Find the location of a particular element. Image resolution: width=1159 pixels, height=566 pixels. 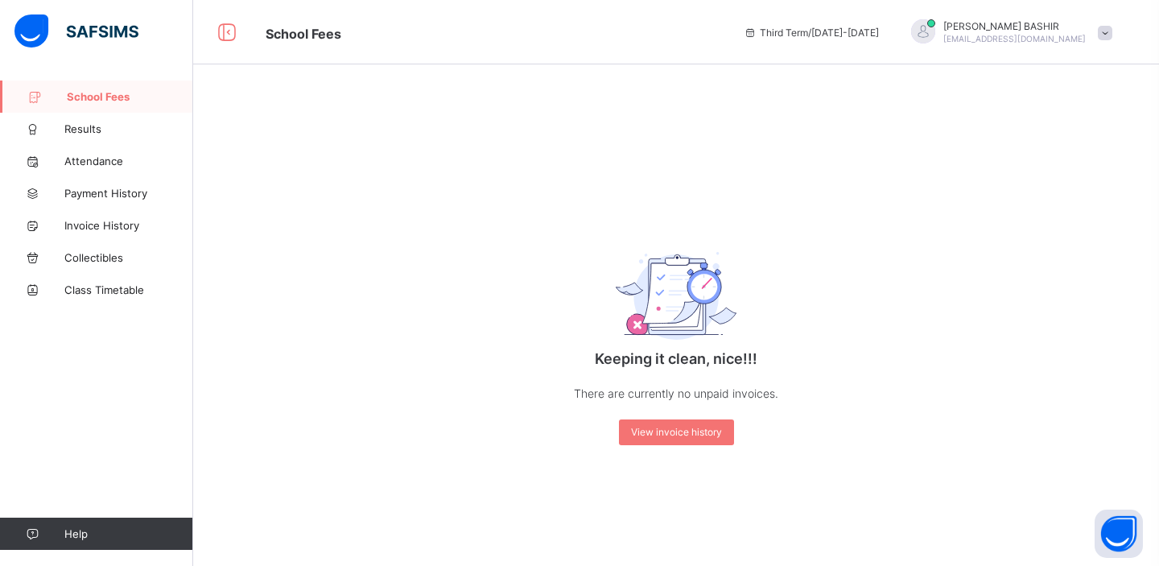

div: Keeping it clean, nice!!! is located at coordinates (676, 334).